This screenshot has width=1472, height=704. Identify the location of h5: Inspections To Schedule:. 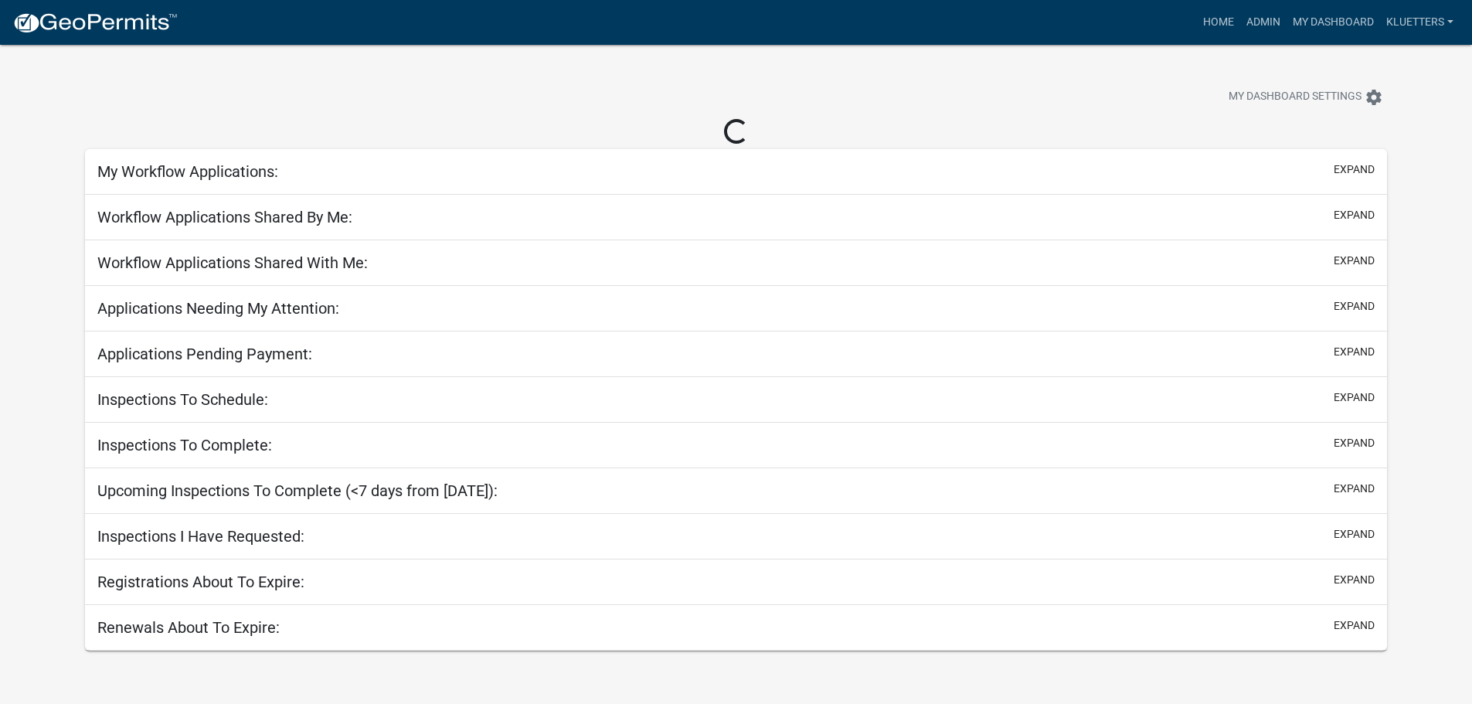
(182, 400).